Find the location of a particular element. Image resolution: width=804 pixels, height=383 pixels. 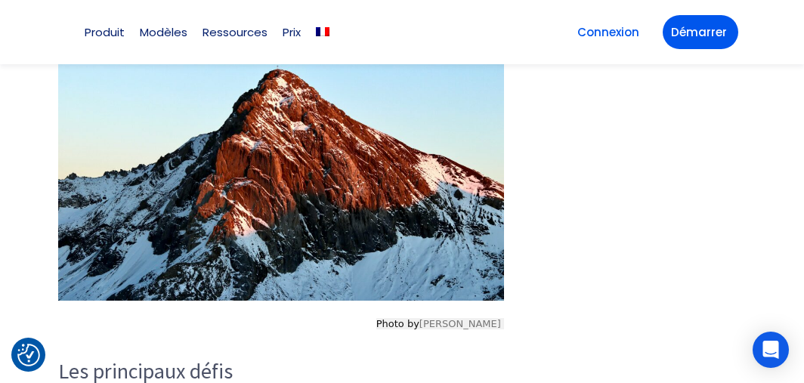

a: Modèles is located at coordinates (163, 32).